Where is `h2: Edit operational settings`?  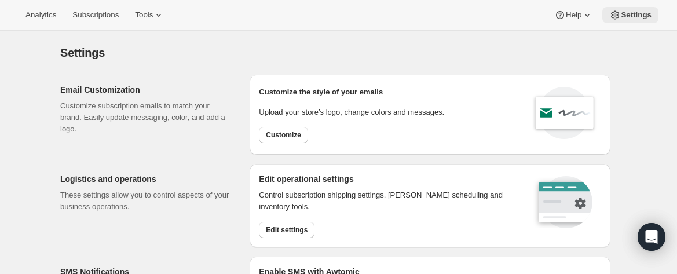
h2: Edit operational settings is located at coordinates (388, 179).